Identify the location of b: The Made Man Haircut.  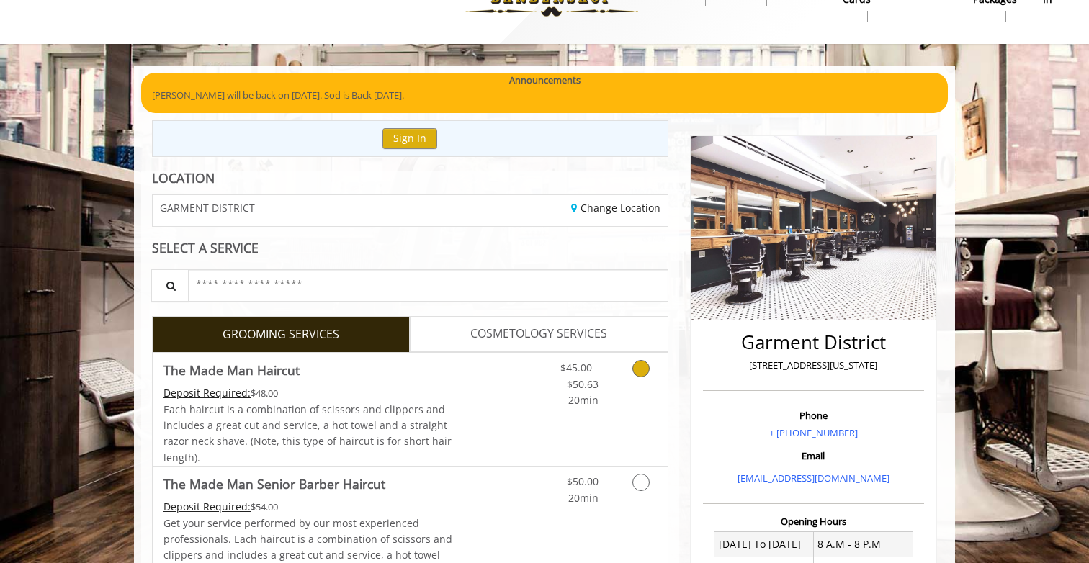
(231, 370).